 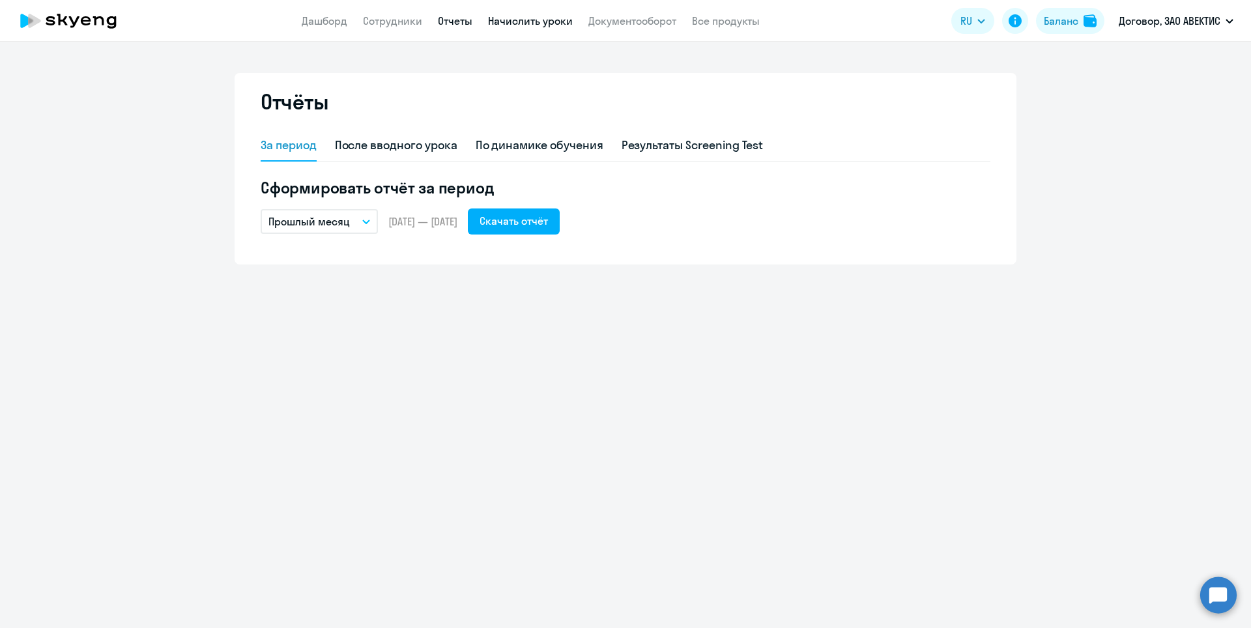 What do you see at coordinates (1169, 21) in the screenshot?
I see `p: Договор, ЗАО АВЕКТИС` at bounding box center [1169, 21].